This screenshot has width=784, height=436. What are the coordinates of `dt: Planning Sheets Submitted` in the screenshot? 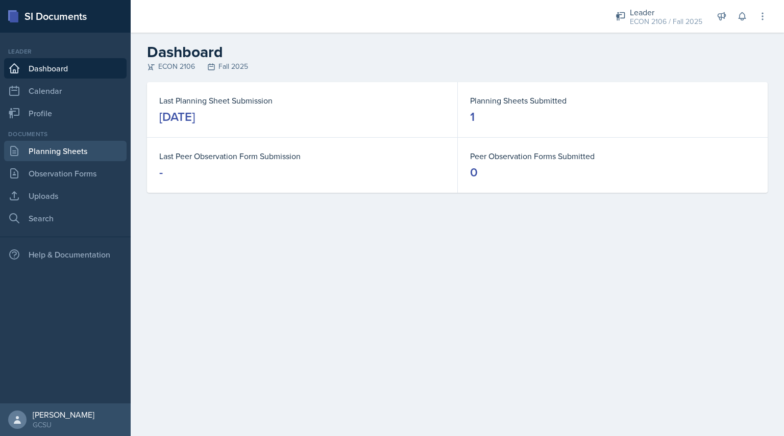 It's located at (613, 101).